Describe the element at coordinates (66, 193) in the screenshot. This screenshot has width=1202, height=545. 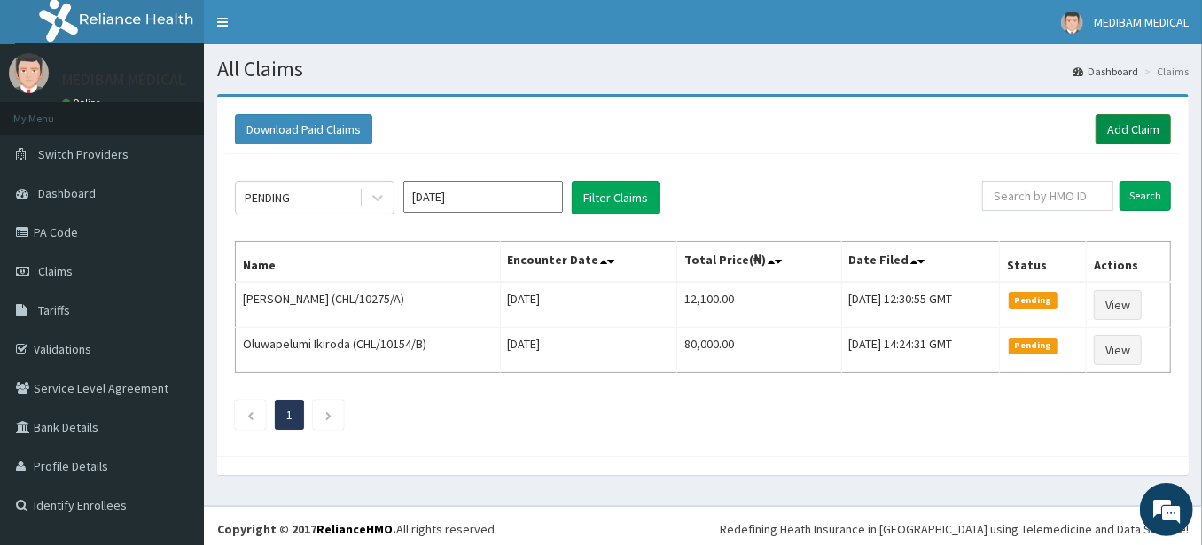
I see `span: Dashboard` at that location.